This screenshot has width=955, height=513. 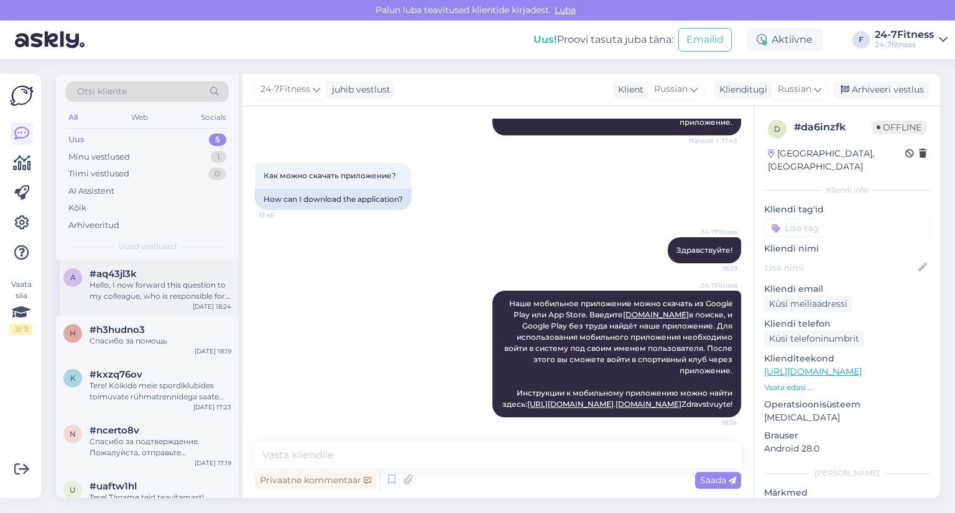 I want to click on span: Nähtud ✓ 17:45, so click(x=713, y=140).